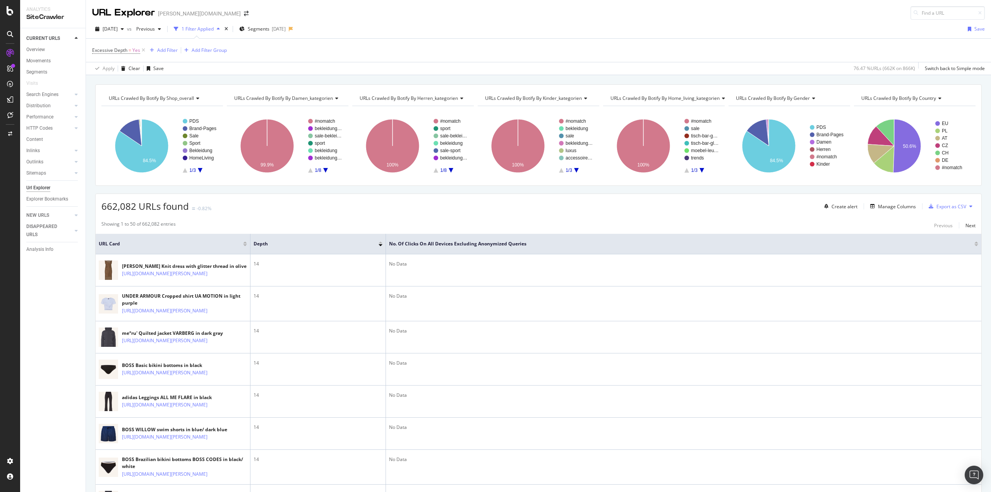 The width and height of the screenshot is (991, 492). What do you see at coordinates (898, 98) in the screenshot?
I see `span: URLs Crawled By Botify By country` at bounding box center [898, 98].